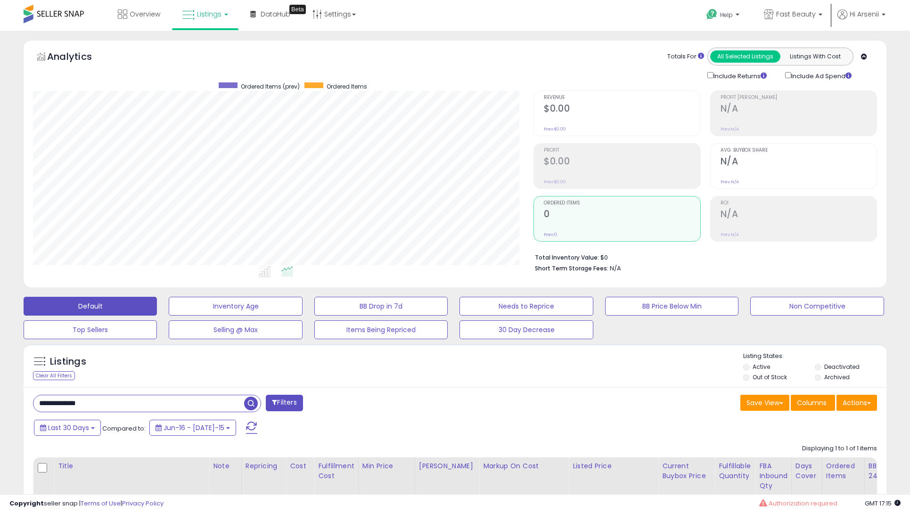 This screenshot has width=910, height=513. I want to click on span: Help, so click(726, 15).